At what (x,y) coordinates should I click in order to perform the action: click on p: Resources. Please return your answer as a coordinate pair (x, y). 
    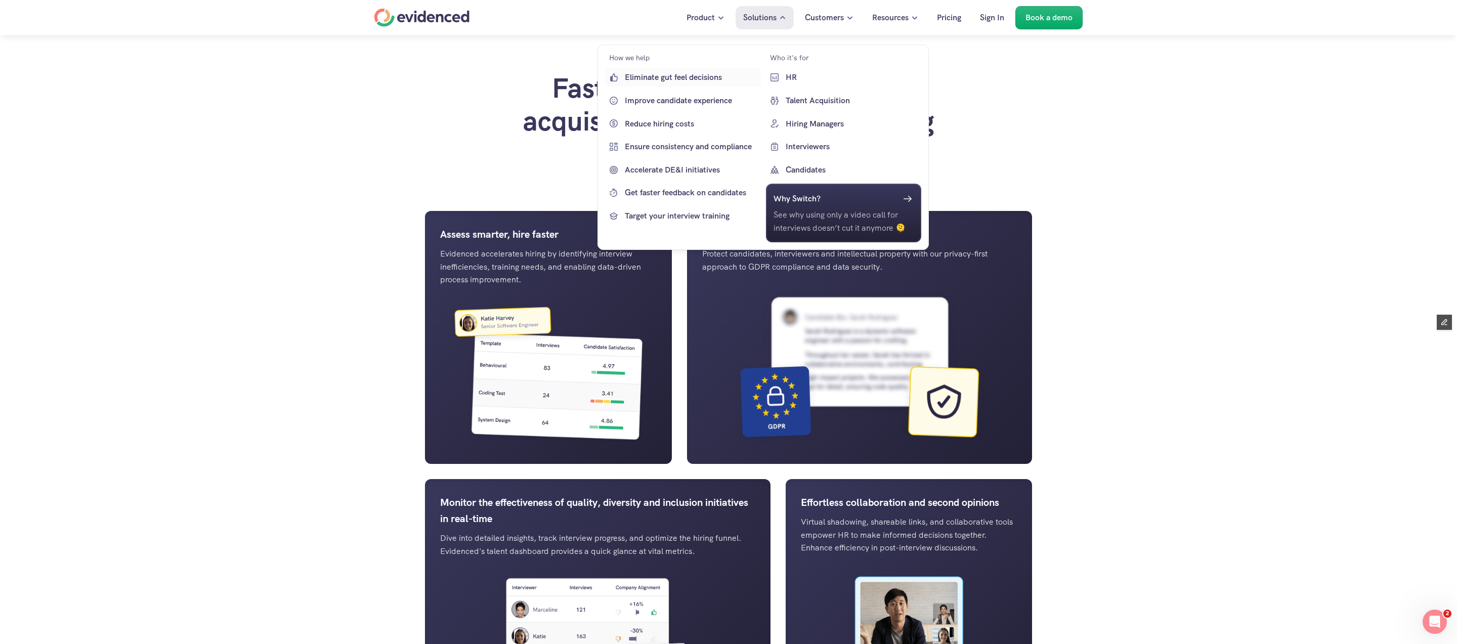
    Looking at the image, I should click on (891, 18).